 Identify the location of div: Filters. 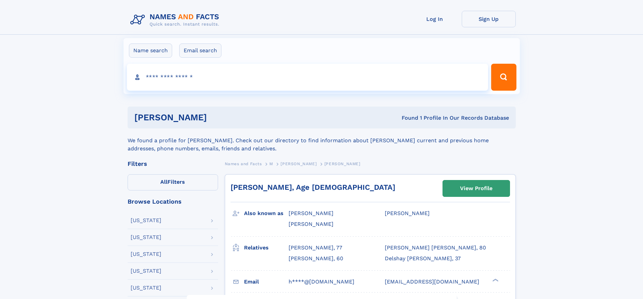
(173, 164).